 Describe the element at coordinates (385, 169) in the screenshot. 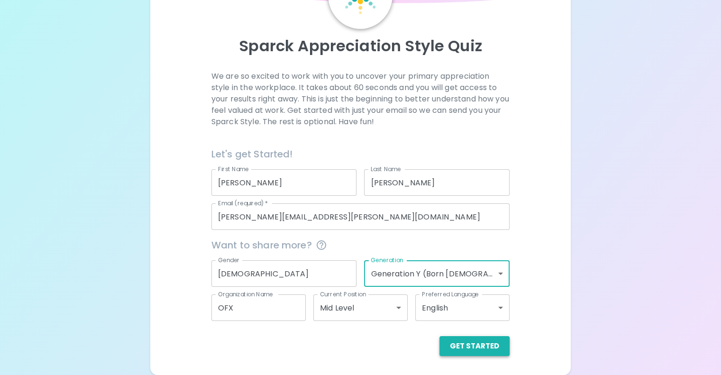

I see `label: Last Name` at that location.